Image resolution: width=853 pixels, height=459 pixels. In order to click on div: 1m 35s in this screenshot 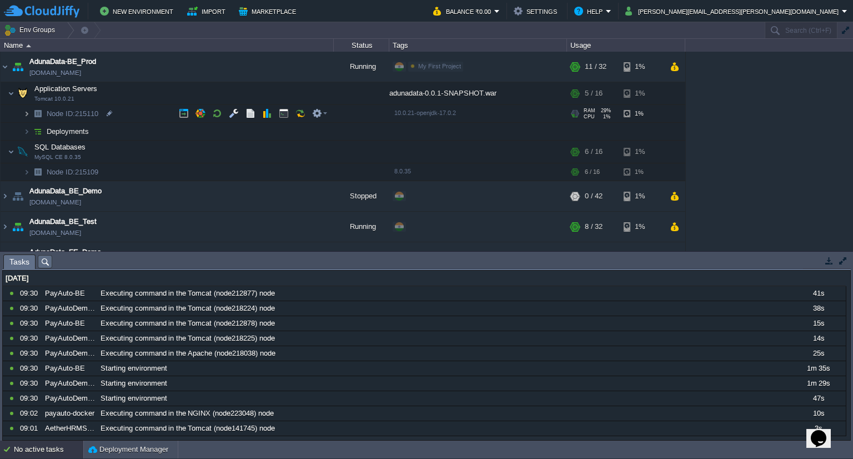, I will do `click(818, 368)`.